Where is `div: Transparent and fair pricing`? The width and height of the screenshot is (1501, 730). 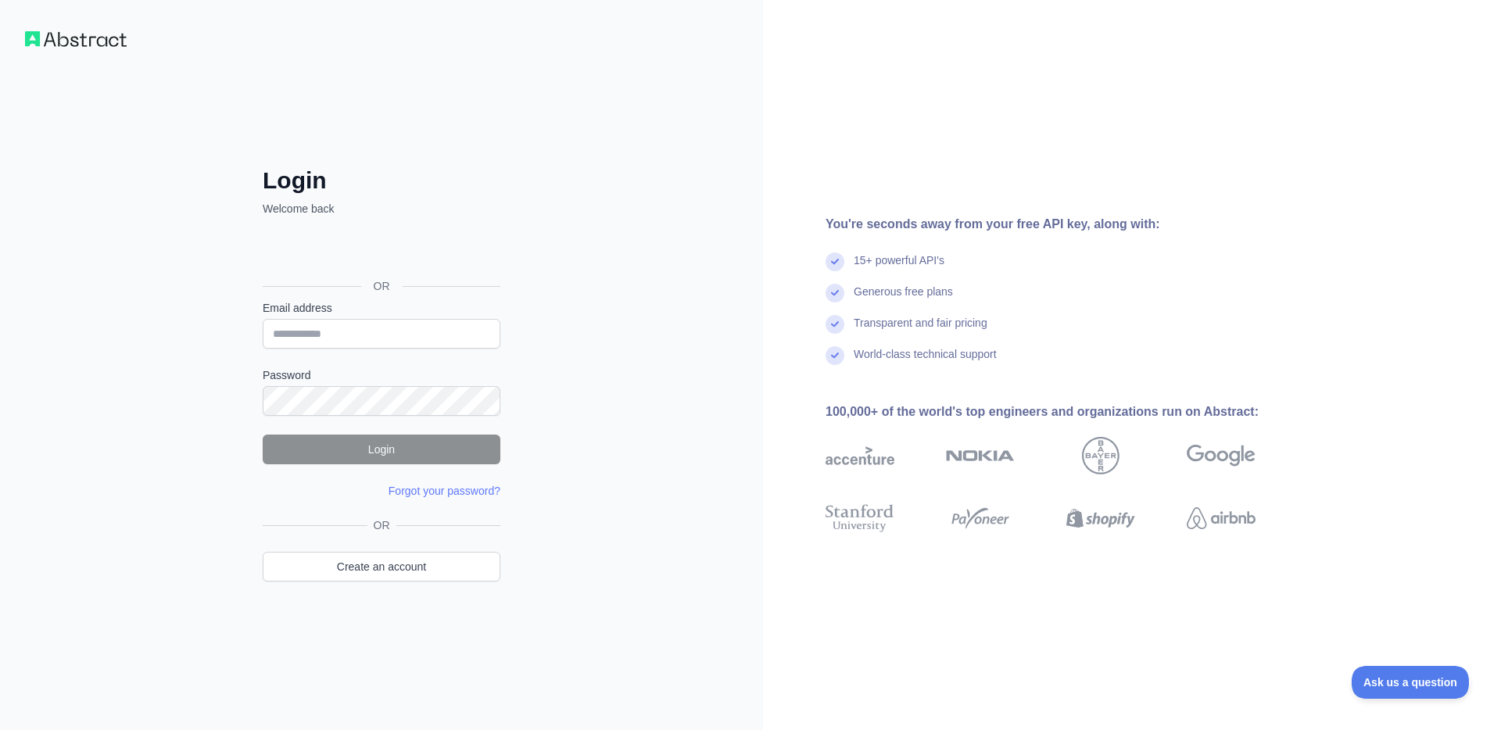 div: Transparent and fair pricing is located at coordinates (920, 331).